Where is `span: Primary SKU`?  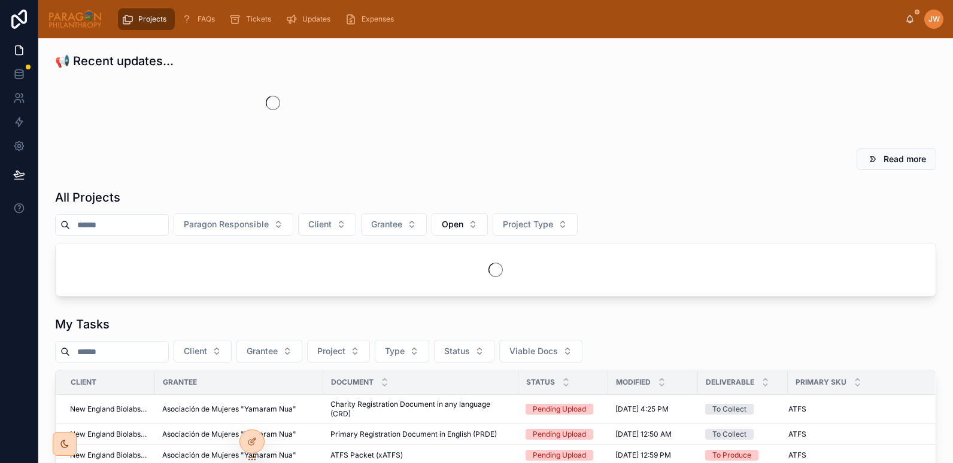 span: Primary SKU is located at coordinates (821, 383).